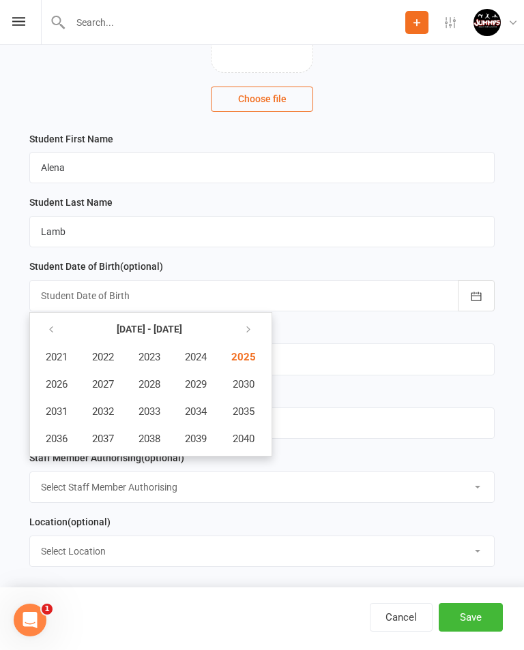  I want to click on button: 2034, so click(196, 412).